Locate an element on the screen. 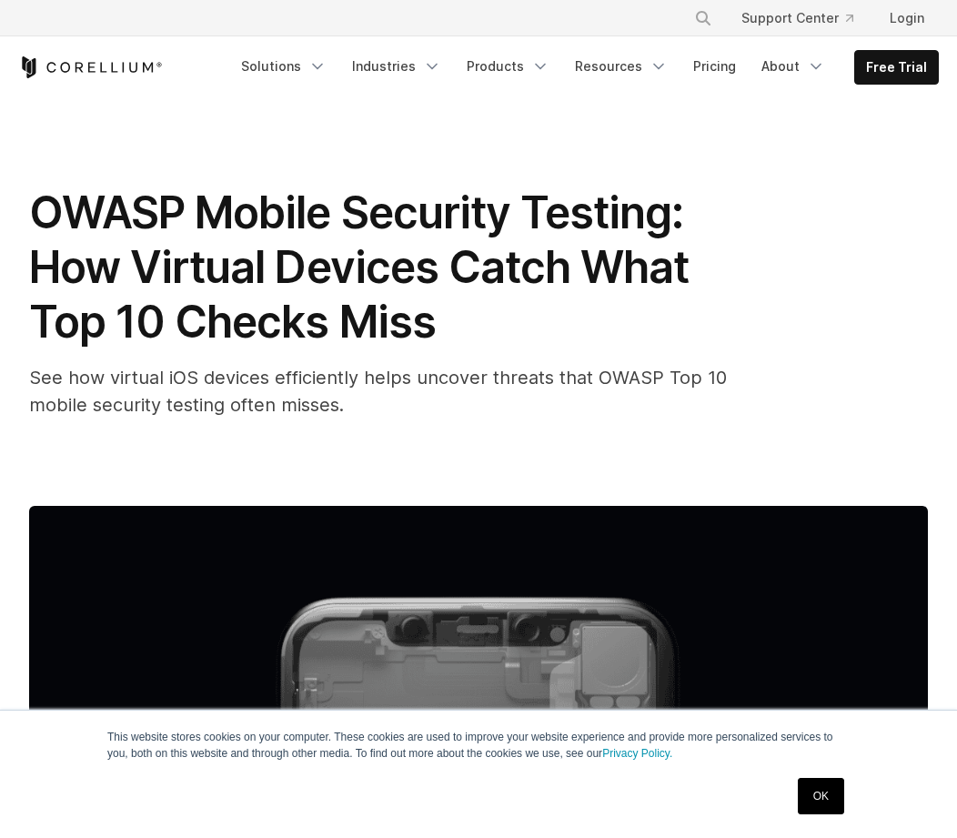 The height and width of the screenshot is (838, 957). a: Login is located at coordinates (907, 18).